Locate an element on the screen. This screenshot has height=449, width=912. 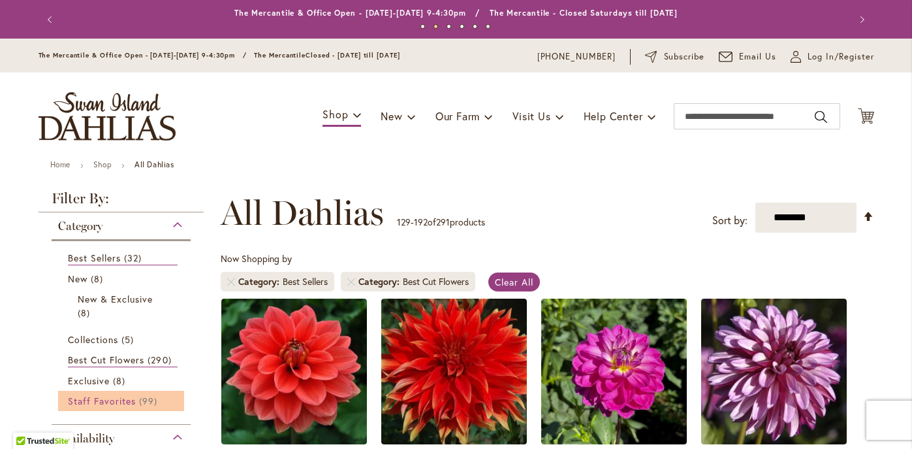
span: 192 is located at coordinates (421, 221).